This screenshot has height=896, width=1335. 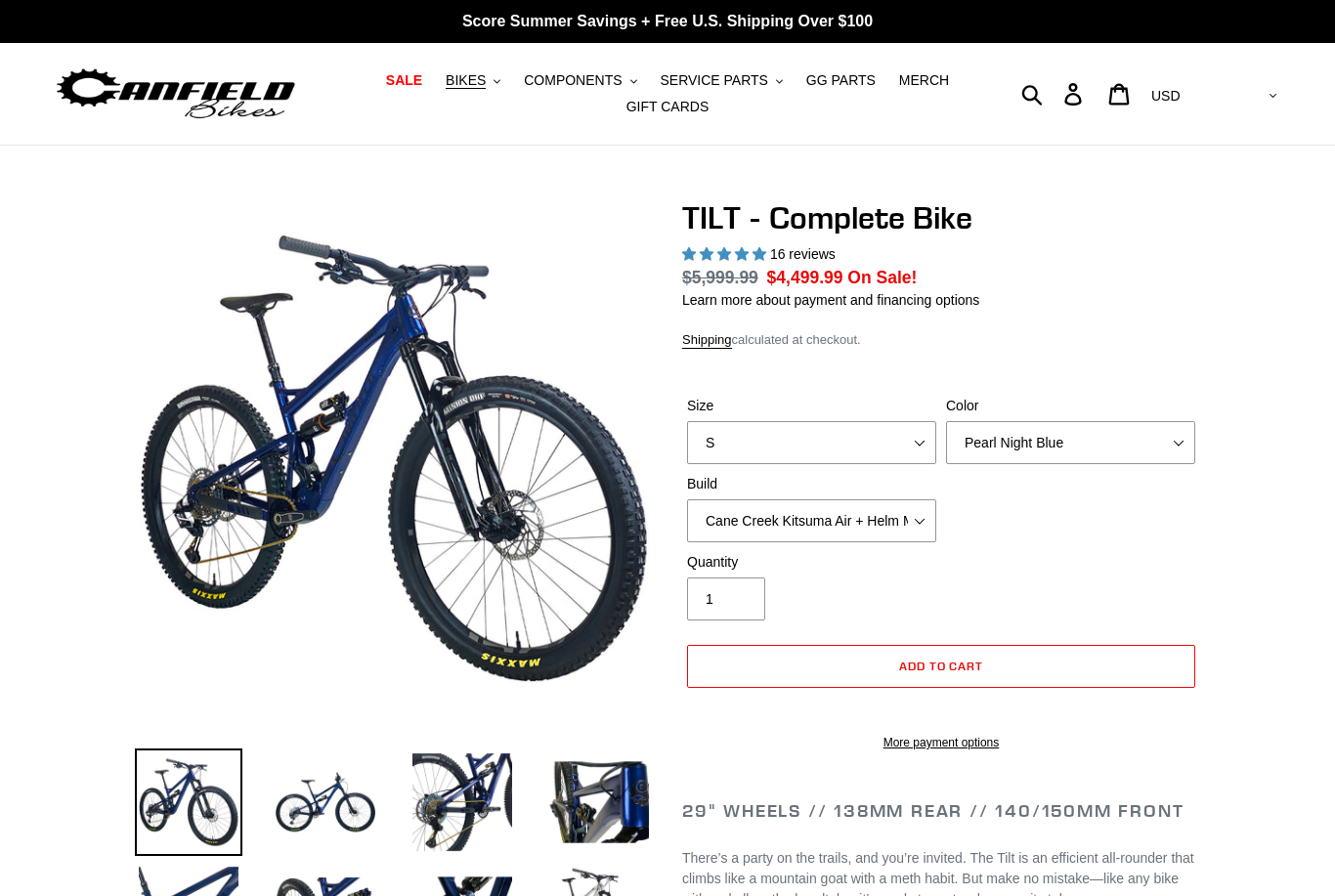 What do you see at coordinates (941, 218) in the screenshot?
I see `h1: TILT - Complete Bike` at bounding box center [941, 218].